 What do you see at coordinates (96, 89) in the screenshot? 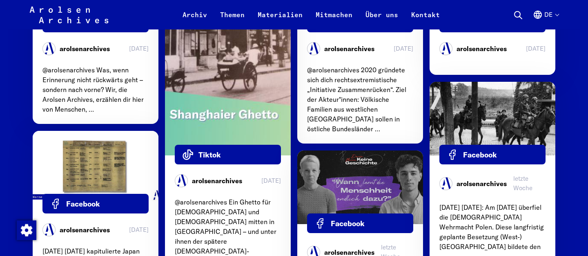
I see `p: @arolsenarchives Was, wenn Erinnerung nicht rückwärts geht – sondern nach vorne? Wir, die Arolsen...` at bounding box center [96, 89].